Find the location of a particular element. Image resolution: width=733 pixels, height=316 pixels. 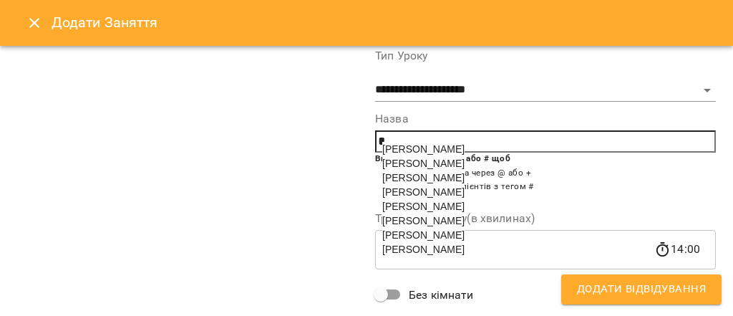

li: Додати клієнта через @ або + is located at coordinates (560, 173).